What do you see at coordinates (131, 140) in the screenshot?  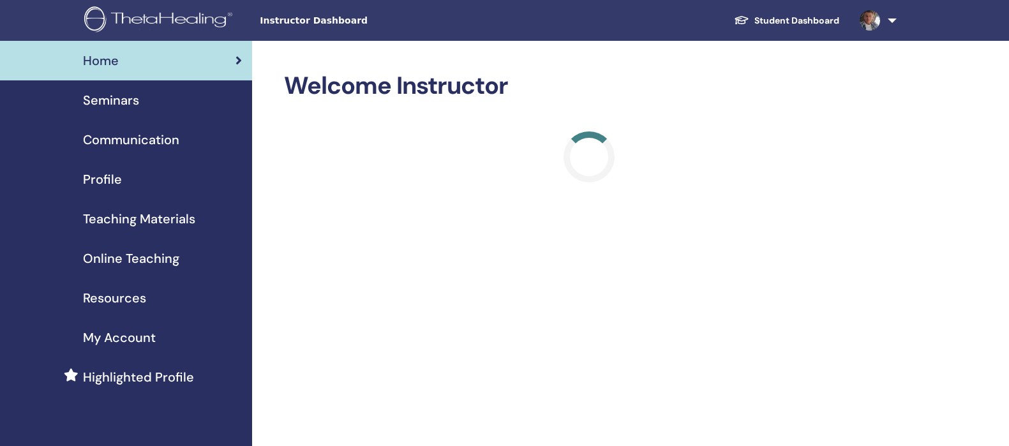 I see `span: Communication` at bounding box center [131, 140].